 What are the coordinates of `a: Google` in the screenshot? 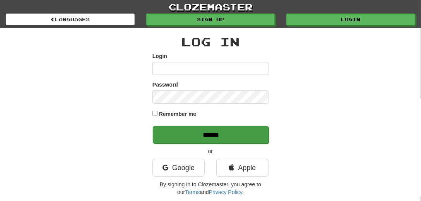 It's located at (179, 168).